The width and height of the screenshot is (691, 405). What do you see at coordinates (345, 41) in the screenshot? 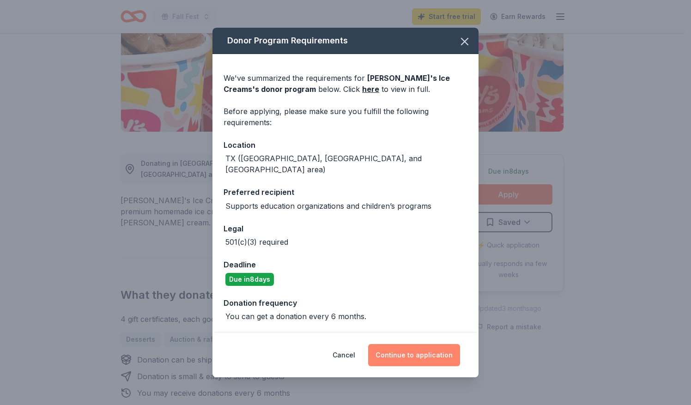
I see `div: Donor Program Requirements` at bounding box center [345, 41].